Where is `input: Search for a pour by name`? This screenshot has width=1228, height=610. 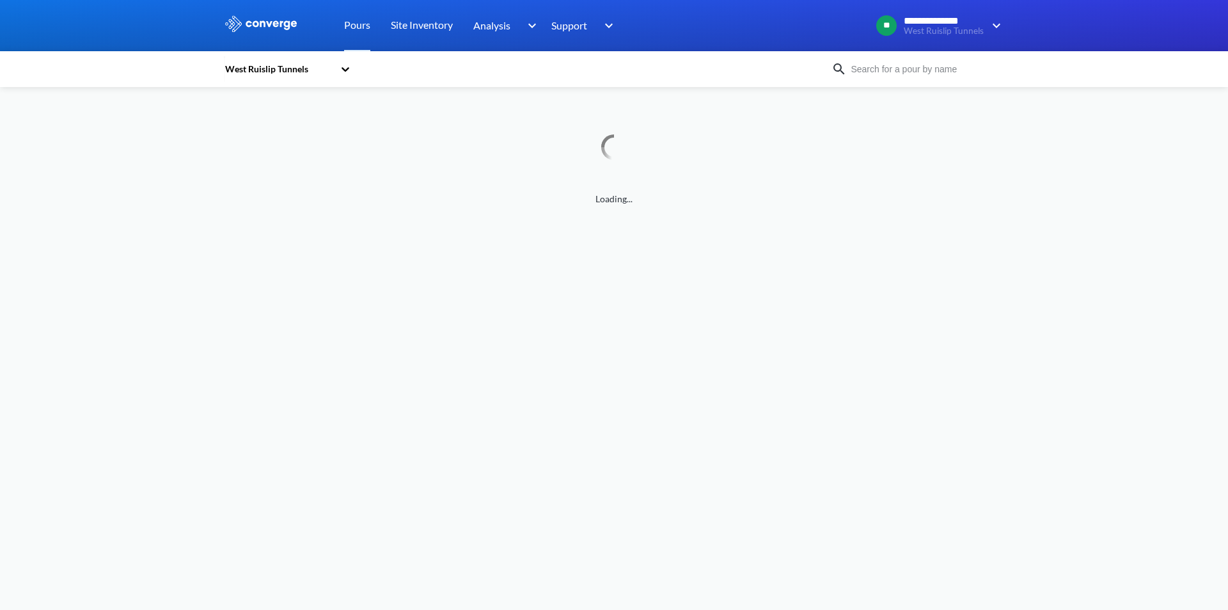 input: Search for a pour by name is located at coordinates (924, 69).